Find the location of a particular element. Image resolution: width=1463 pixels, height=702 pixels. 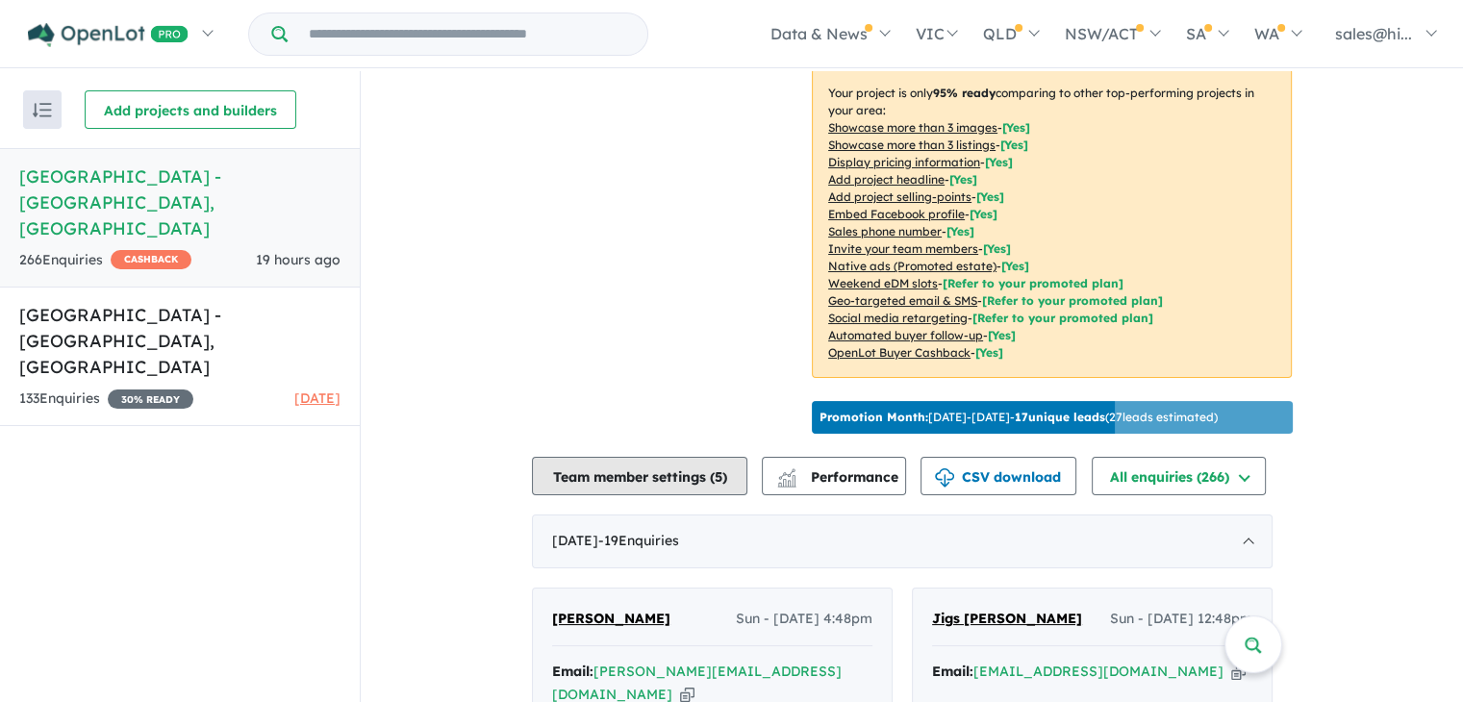

img: bar-chart.svg is located at coordinates (787, 481).